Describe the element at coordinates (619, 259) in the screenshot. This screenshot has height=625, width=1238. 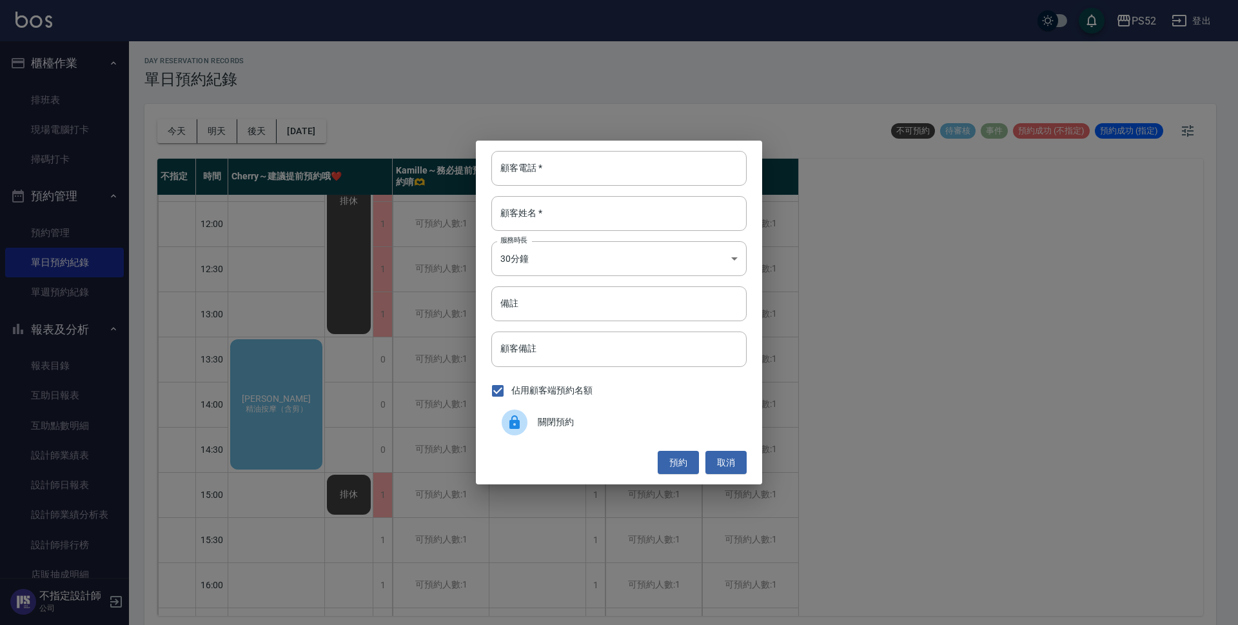
I see `div: 30分鐘` at that location.